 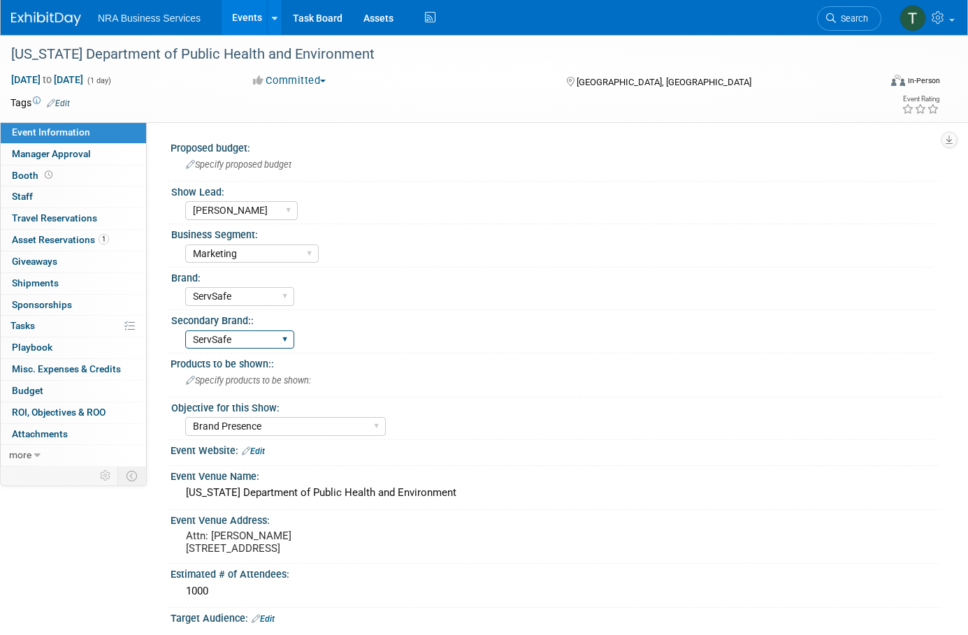 I want to click on span: more, so click(x=20, y=455).